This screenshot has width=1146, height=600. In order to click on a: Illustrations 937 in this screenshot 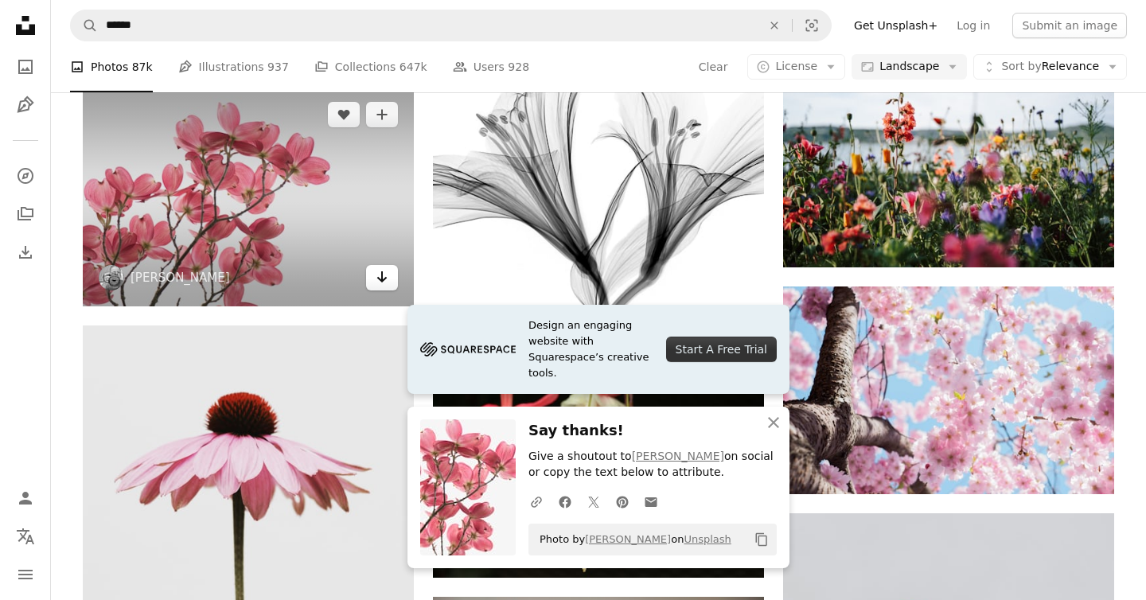, I will do `click(233, 67)`.